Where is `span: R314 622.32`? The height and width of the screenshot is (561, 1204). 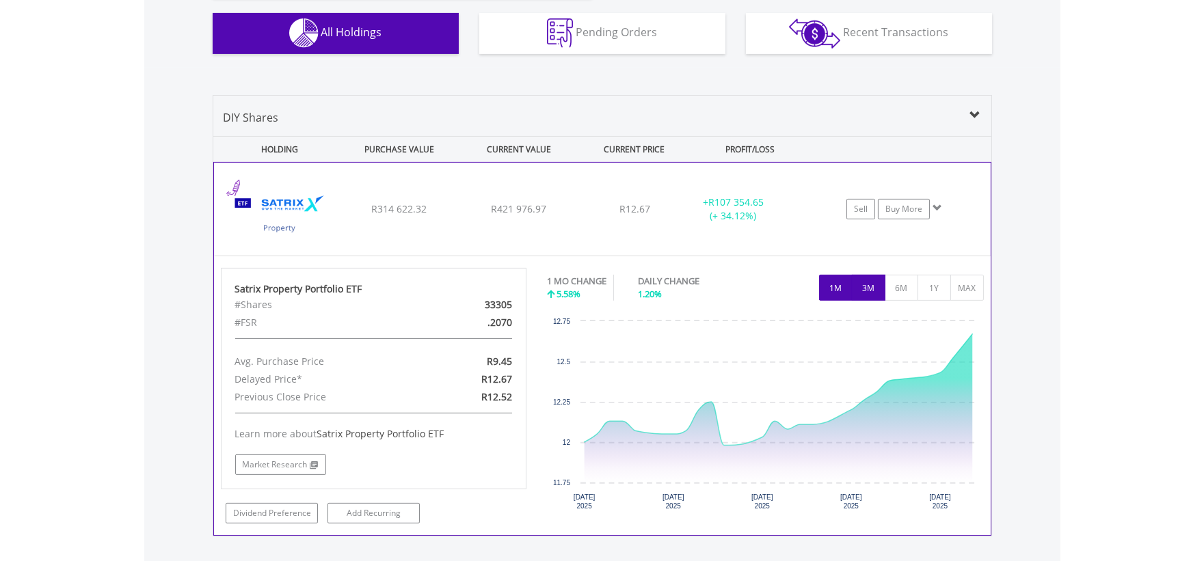 span: R314 622.32 is located at coordinates (398, 208).